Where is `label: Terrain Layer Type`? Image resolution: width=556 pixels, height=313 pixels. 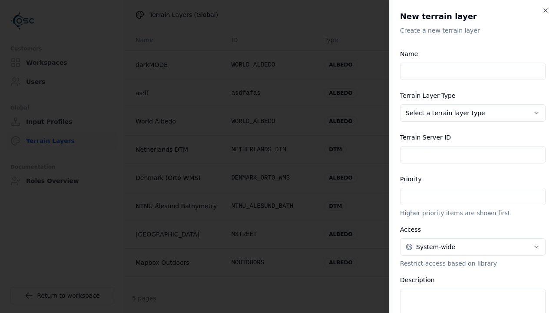
label: Terrain Layer Type is located at coordinates (427, 96).